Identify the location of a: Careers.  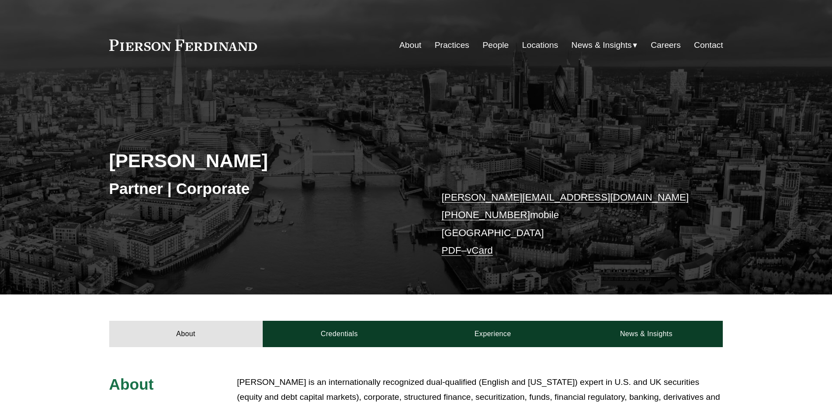
(666, 45).